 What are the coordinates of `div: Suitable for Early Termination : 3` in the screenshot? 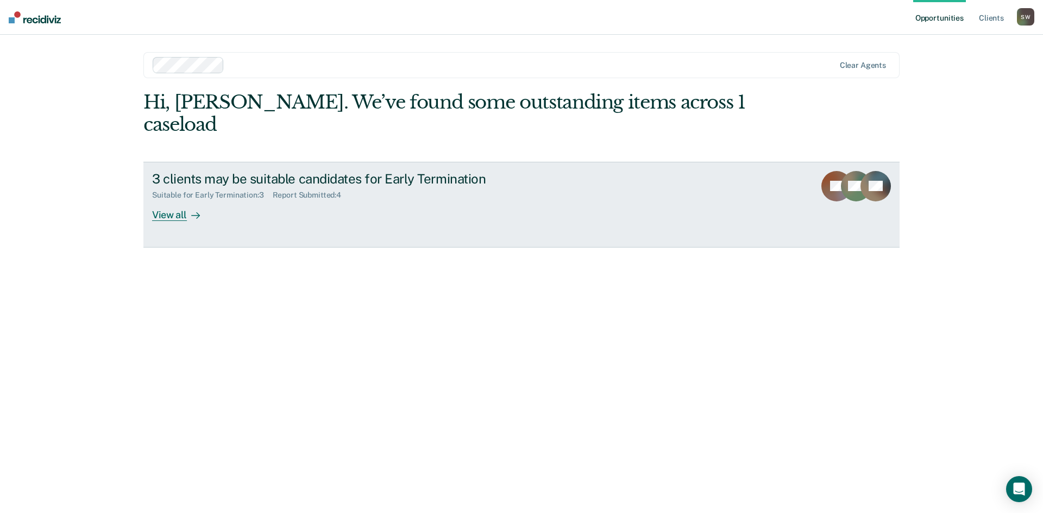 It's located at (212, 195).